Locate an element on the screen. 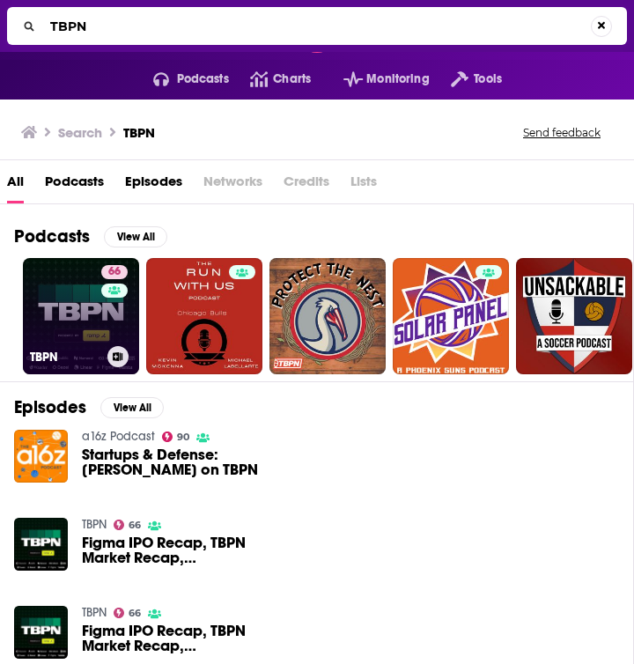 The image size is (634, 664). div: Search... is located at coordinates (317, 26).